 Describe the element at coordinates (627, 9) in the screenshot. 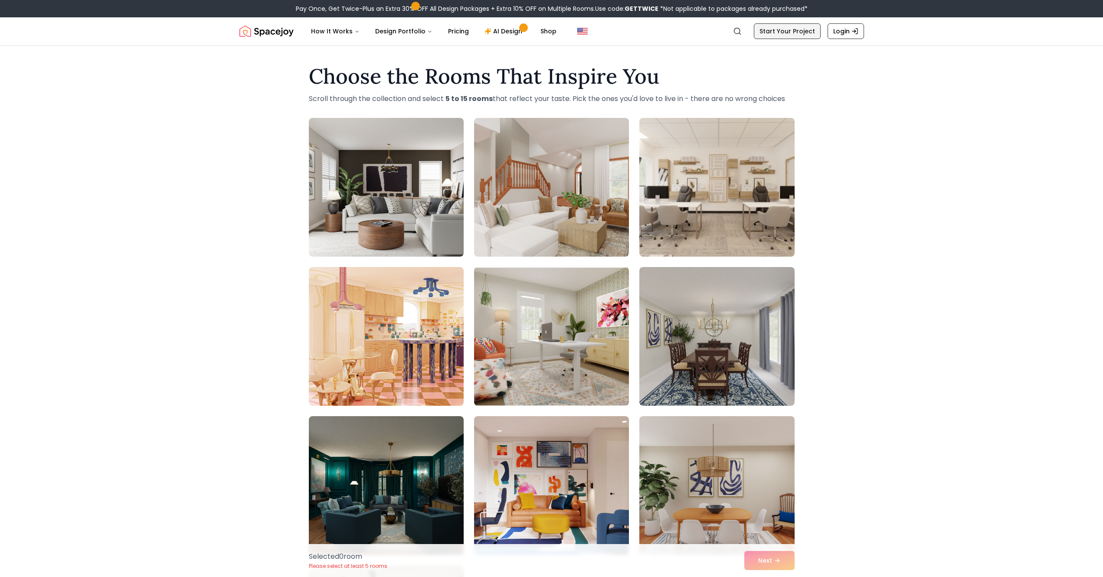

I see `span: Use code:` at that location.